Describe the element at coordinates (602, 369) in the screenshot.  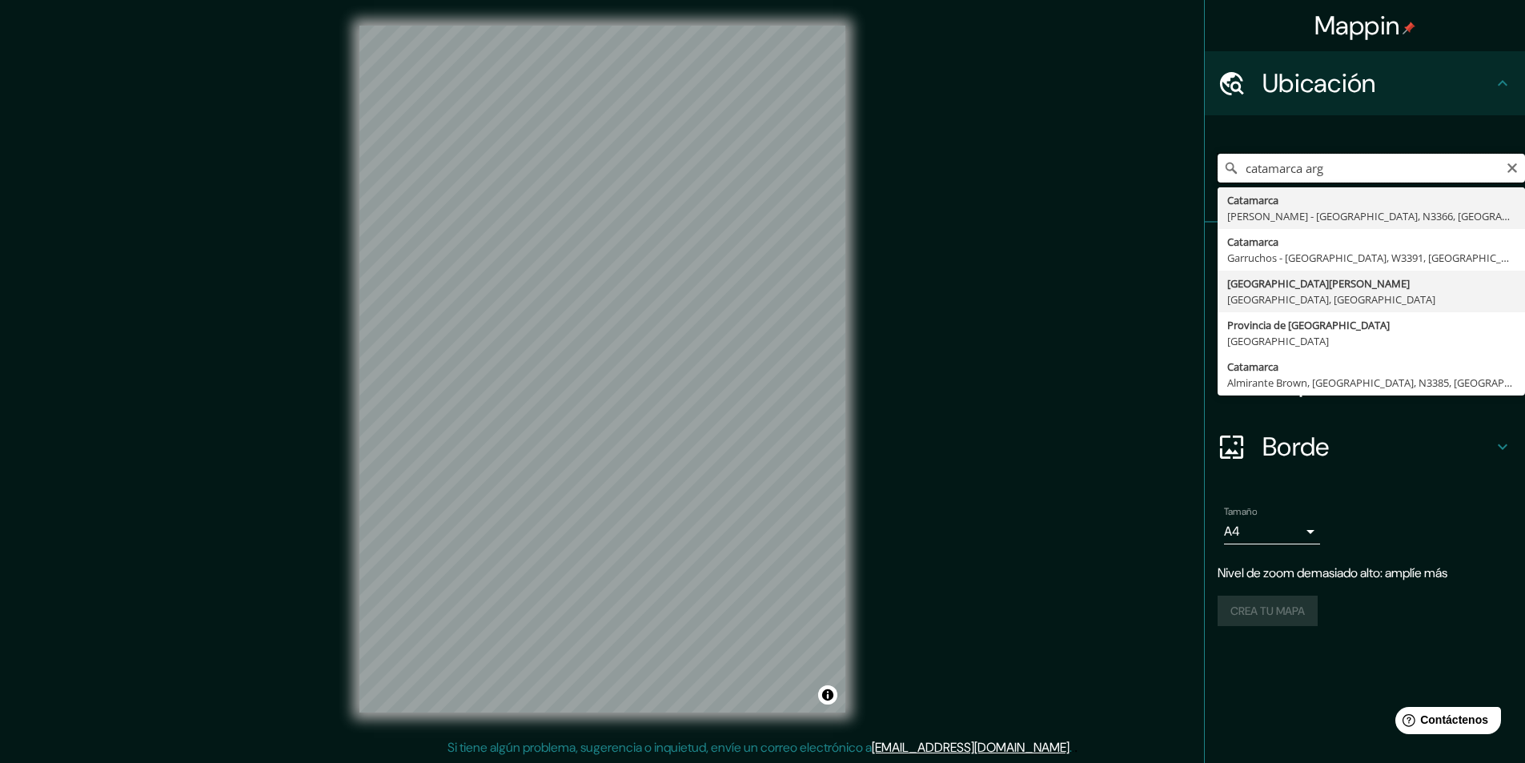
I see `canvas: Mapa` at that location.